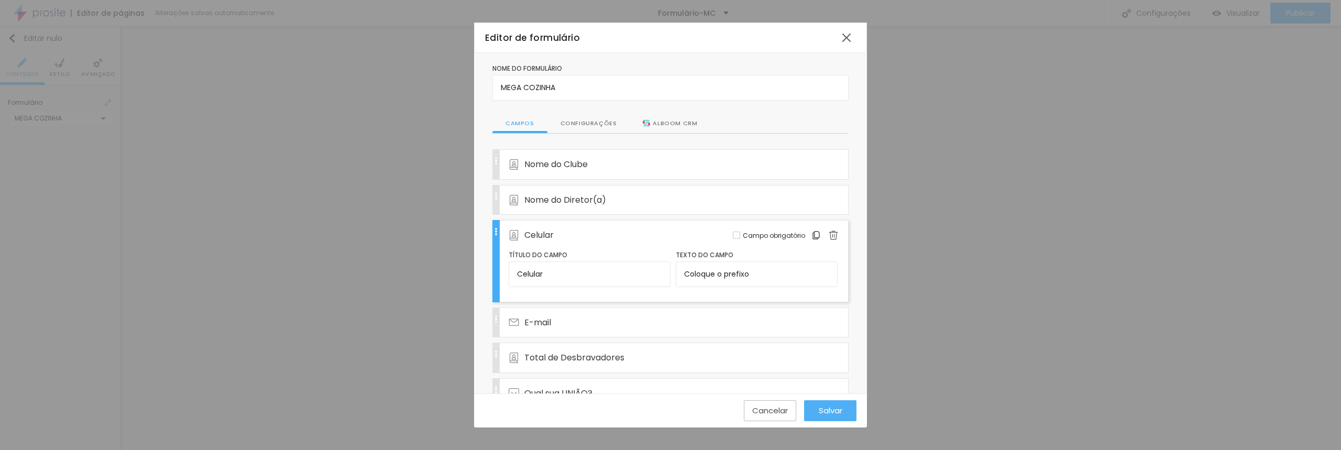 The height and width of the screenshot is (450, 1341). What do you see at coordinates (539, 235) in the screenshot?
I see `font: Celular` at bounding box center [539, 235].